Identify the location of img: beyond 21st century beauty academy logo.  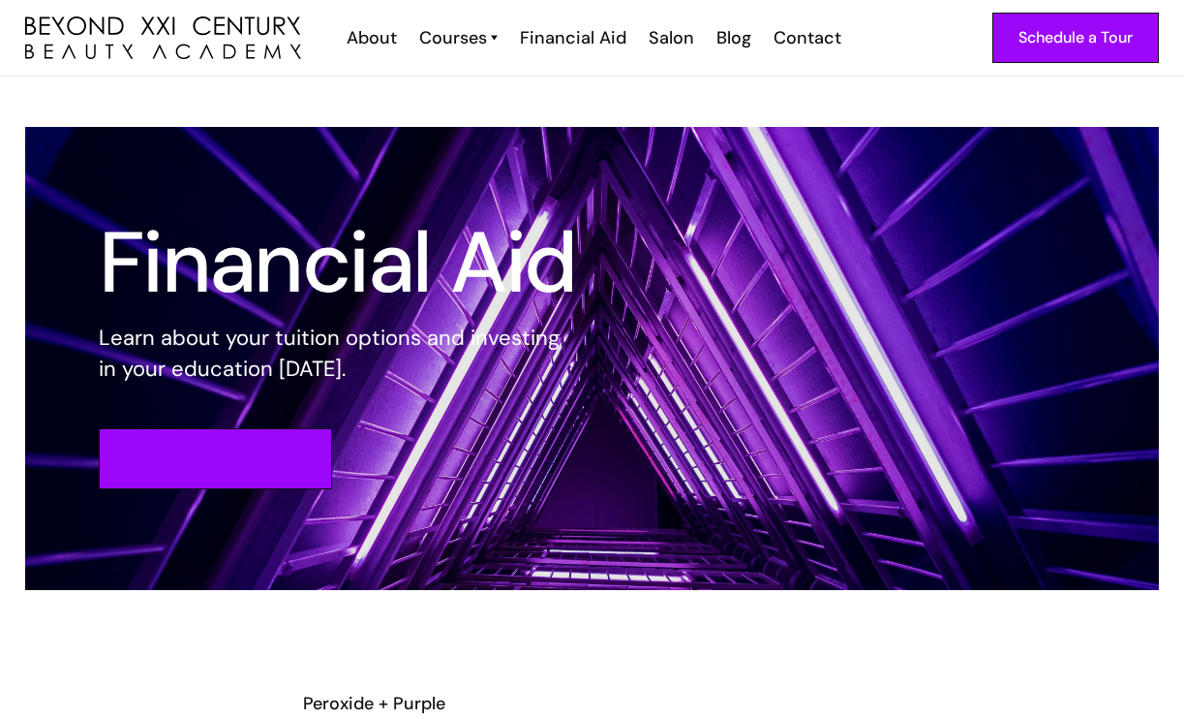
(163, 38).